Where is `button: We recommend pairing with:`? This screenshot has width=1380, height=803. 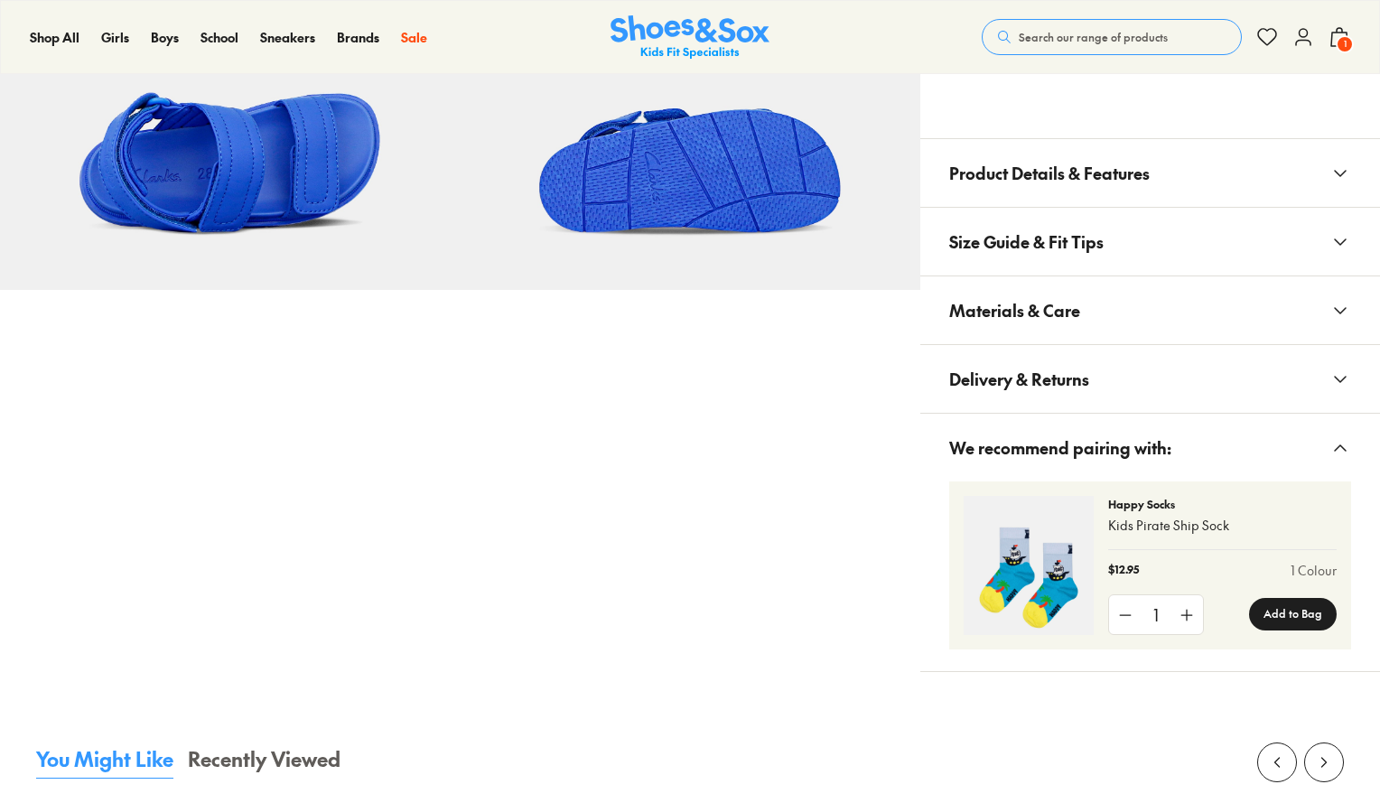 button: We recommend pairing with: is located at coordinates (1150, 447).